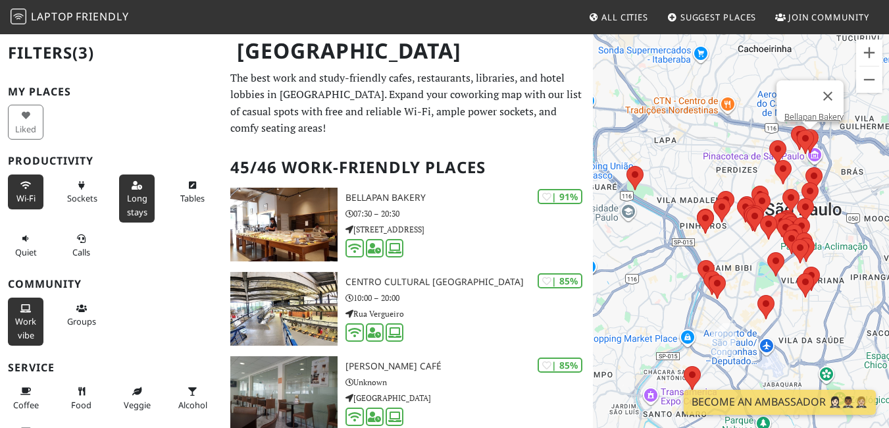 This screenshot has width=889, height=428. I want to click on button: Veggie, so click(137, 397).